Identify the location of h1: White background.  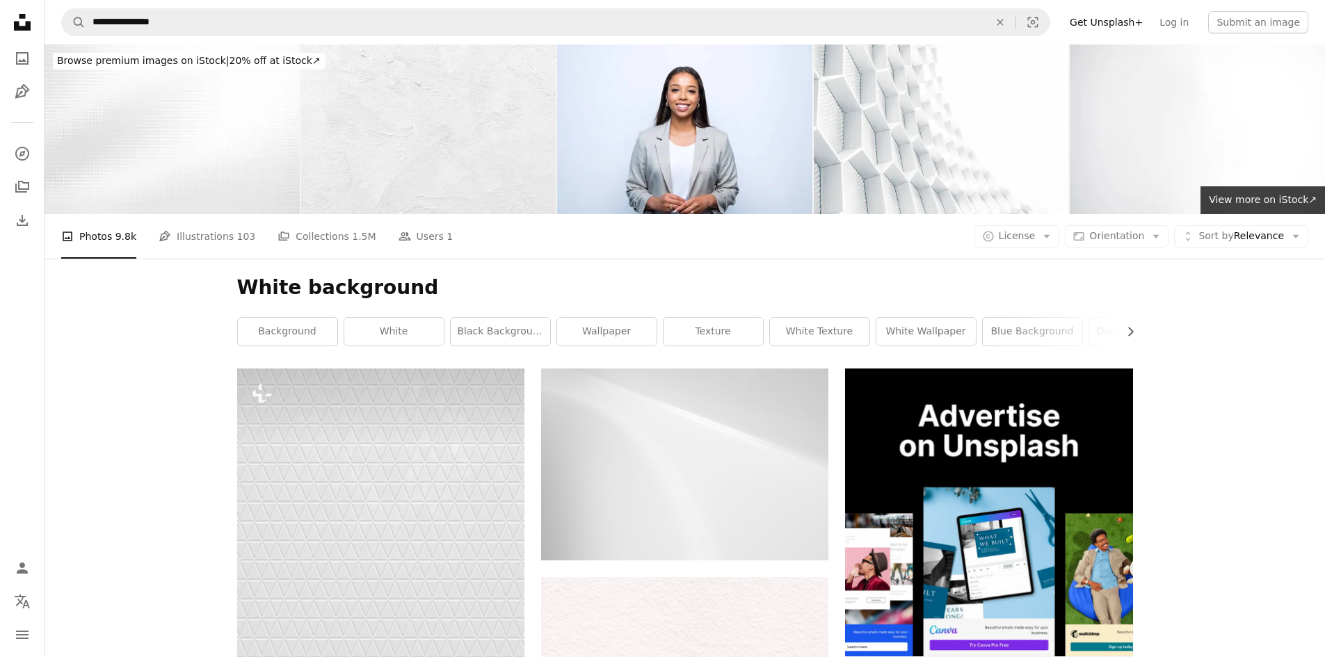
(685, 288).